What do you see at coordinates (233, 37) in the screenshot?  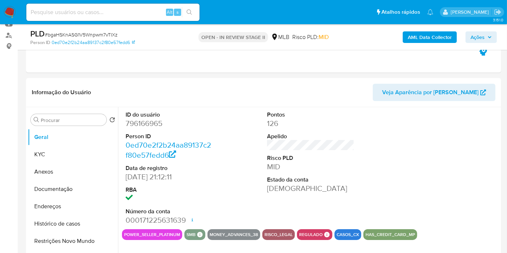 I see `p: OPEN - IN REVIEW STAGE II` at bounding box center [233, 37].